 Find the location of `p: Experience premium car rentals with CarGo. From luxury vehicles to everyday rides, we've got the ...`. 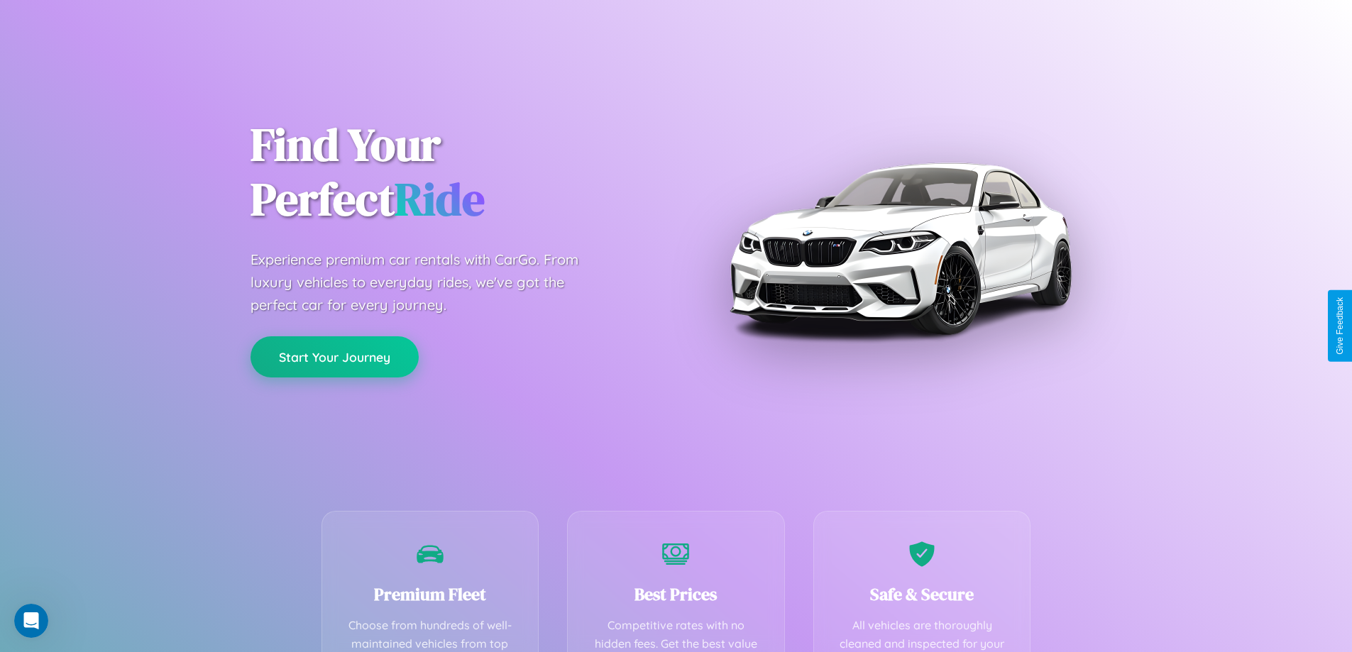

p: Experience premium car rentals with CarGo. From luxury vehicles to everyday rides, we've got the ... is located at coordinates (428, 282).